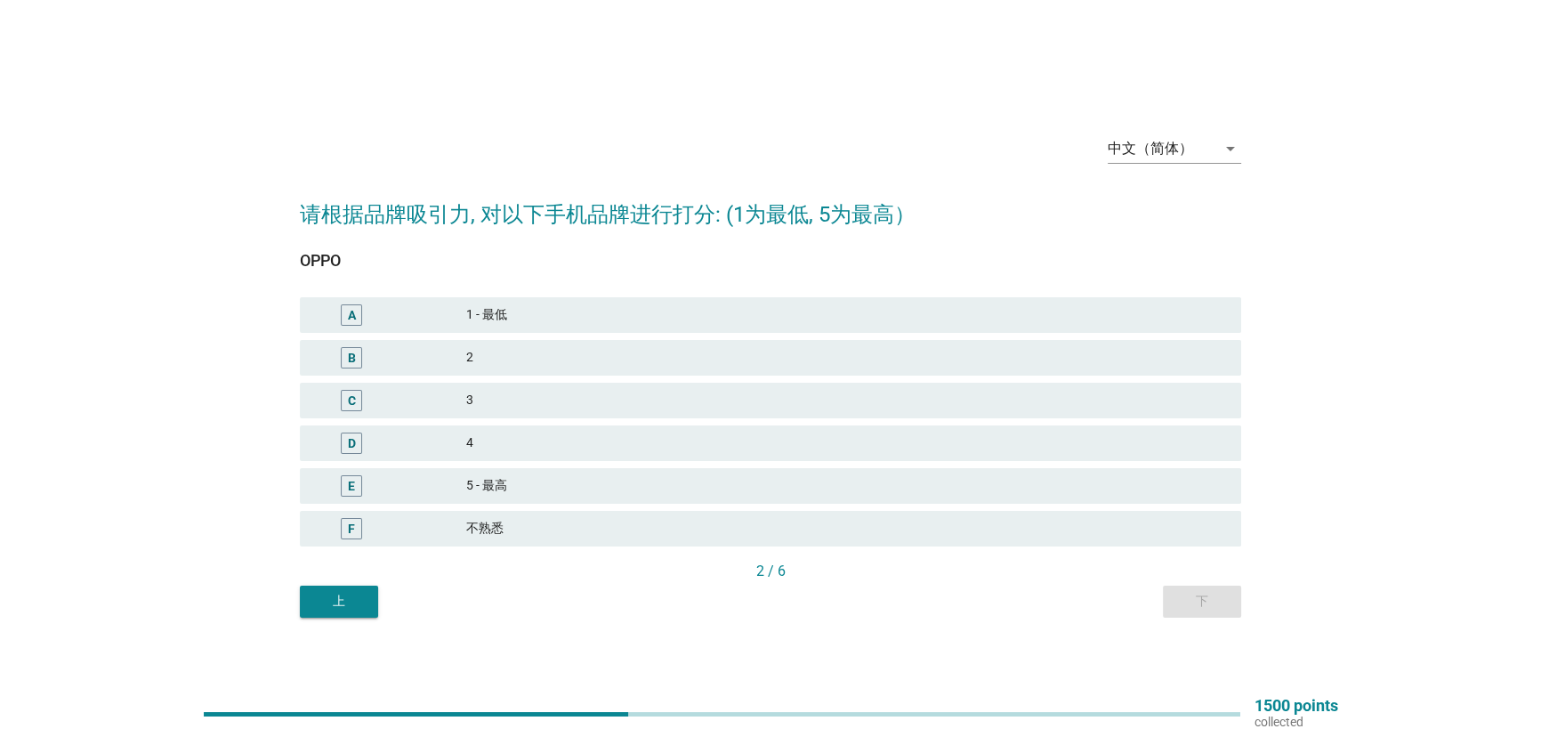 This screenshot has width=1541, height=737. What do you see at coordinates (1230, 149) in the screenshot?
I see `i: arrow_drop_down` at bounding box center [1230, 149].